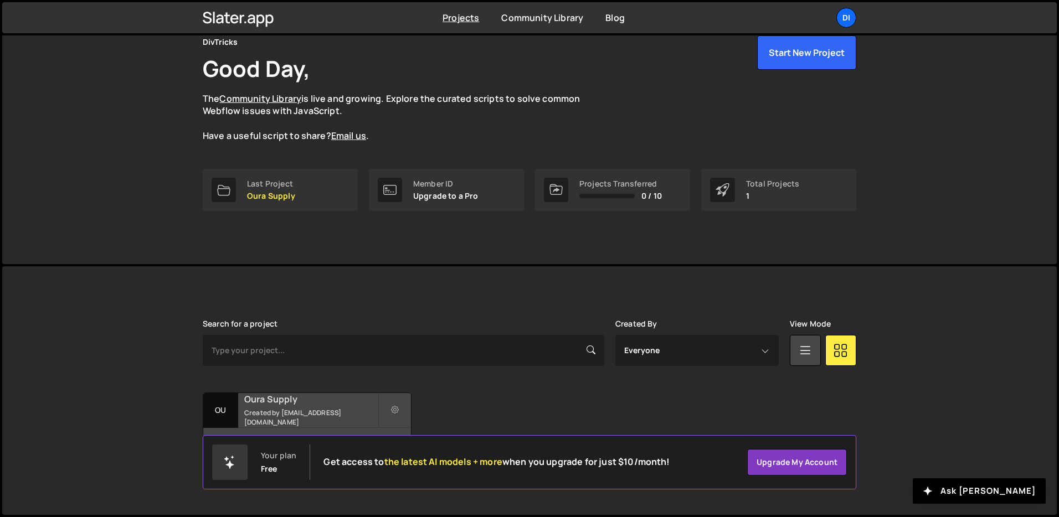 The image size is (1059, 517). Describe the element at coordinates (772, 196) in the screenshot. I see `p: 1` at that location.